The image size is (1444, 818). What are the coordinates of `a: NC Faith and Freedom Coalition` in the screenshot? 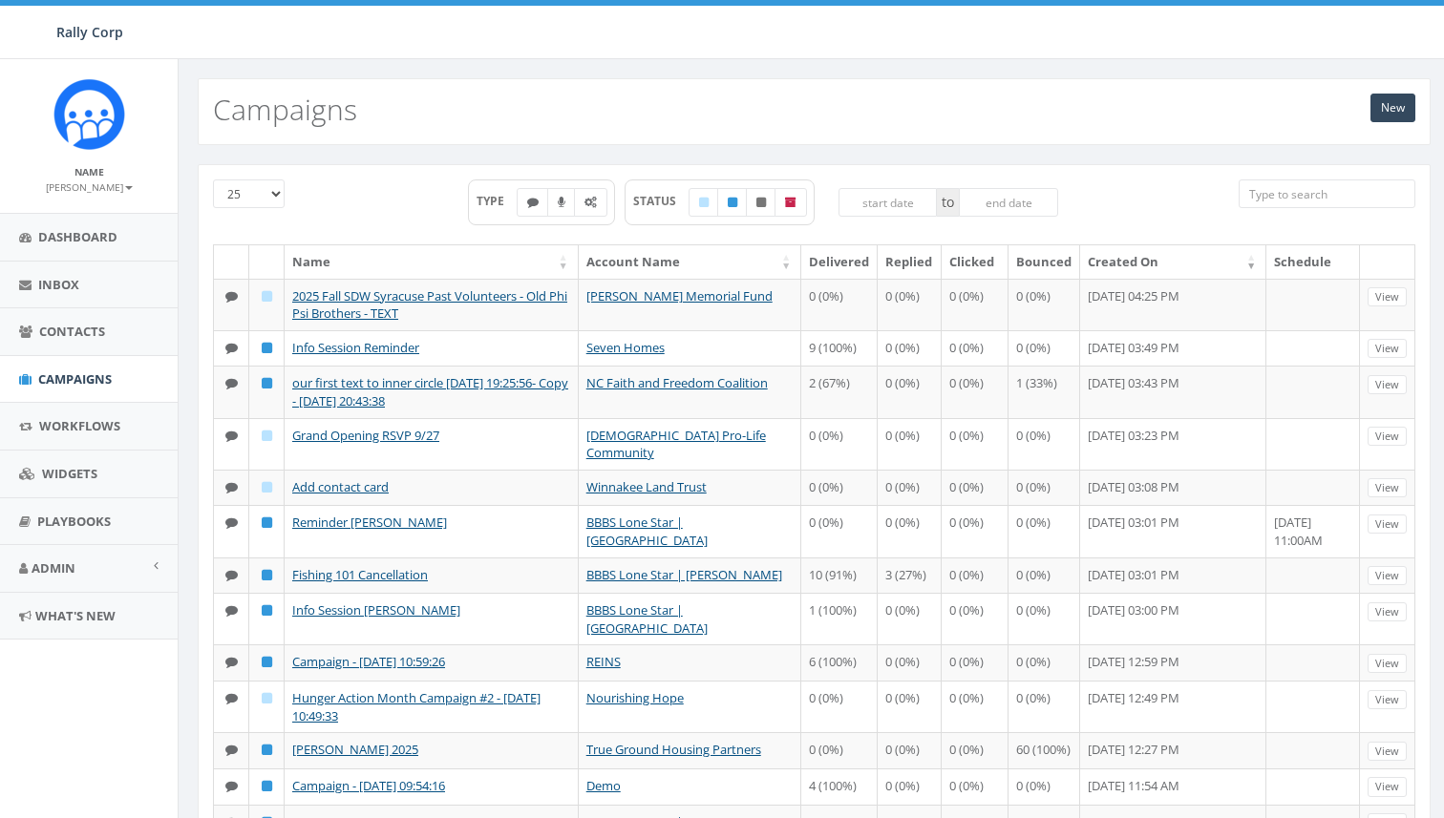 It's located at (677, 383).